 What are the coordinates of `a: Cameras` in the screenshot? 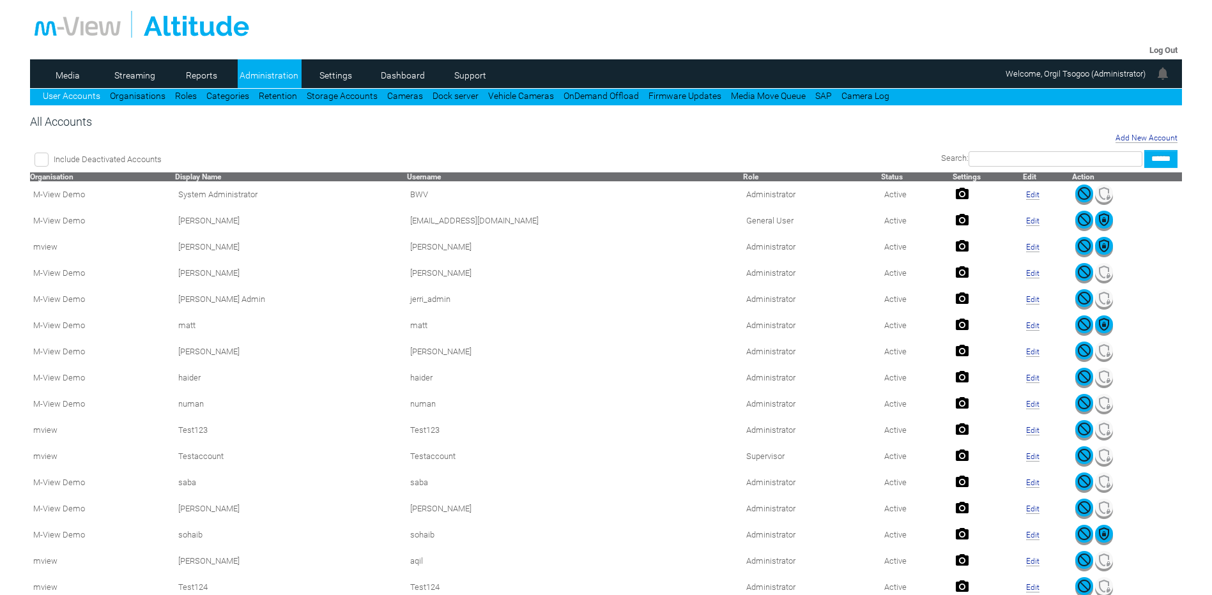 It's located at (405, 96).